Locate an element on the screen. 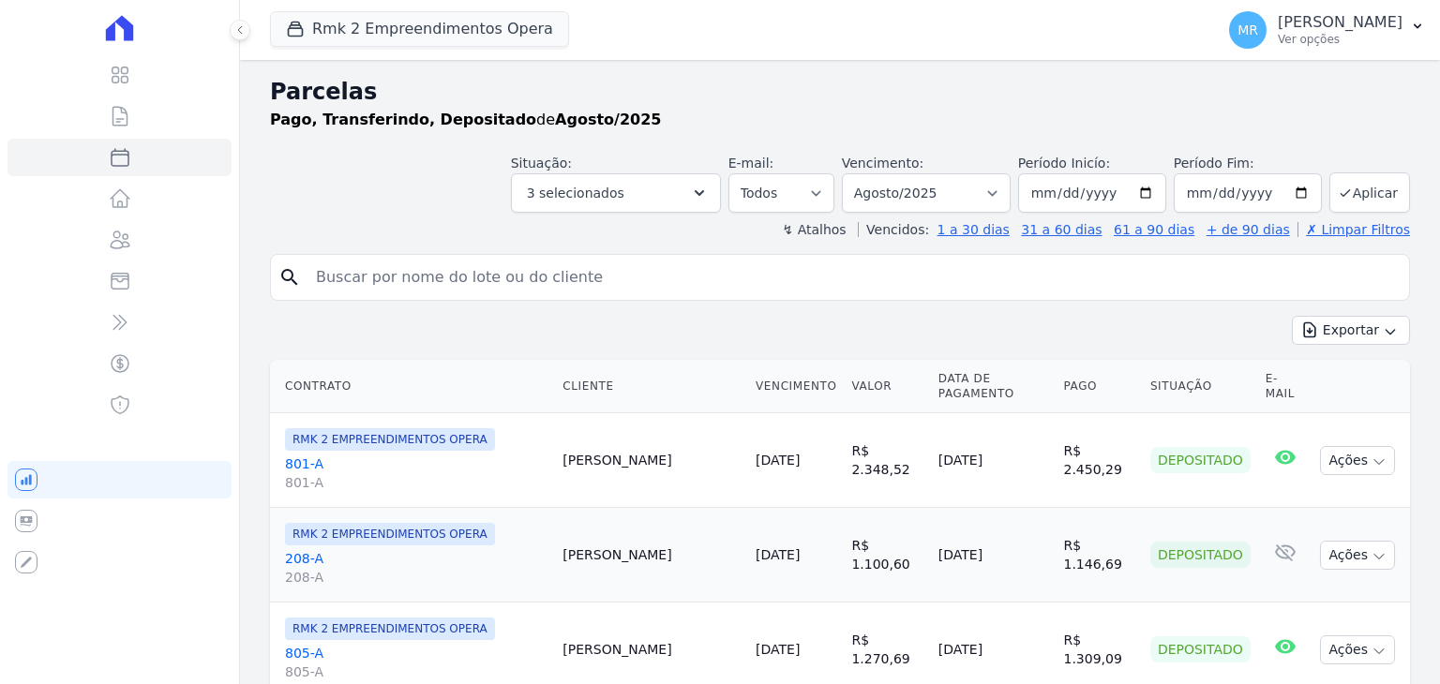 Image resolution: width=1440 pixels, height=684 pixels. a: 1 a 30 dias is located at coordinates (973, 230).